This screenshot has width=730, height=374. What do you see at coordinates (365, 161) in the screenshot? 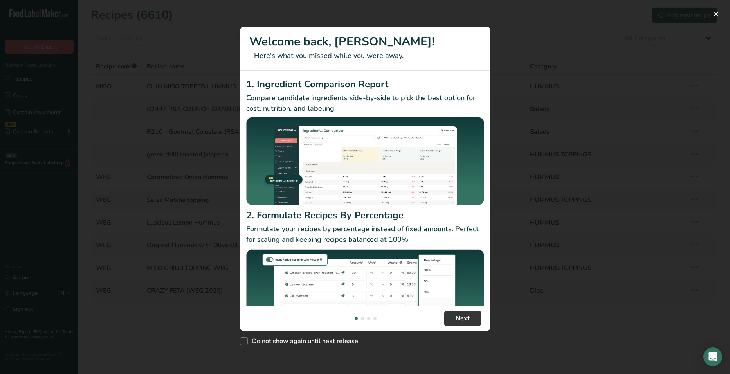
I see `img: Ingredient Comparison Report` at bounding box center [365, 161].